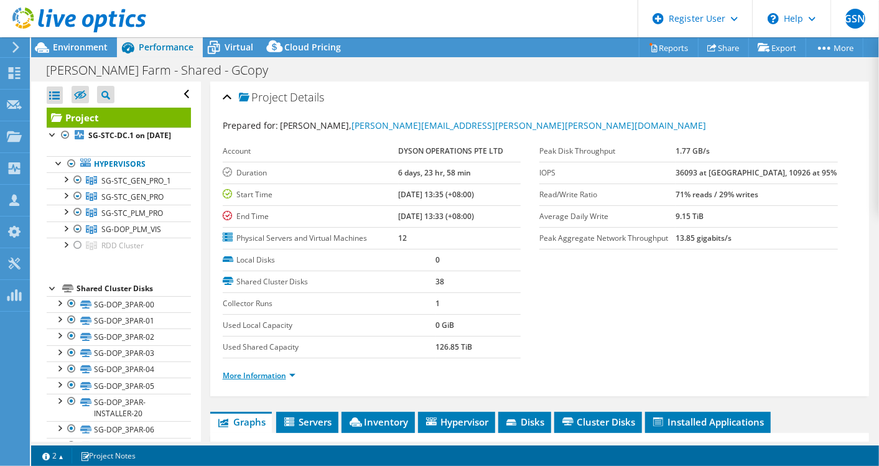  What do you see at coordinates (119, 304) in the screenshot?
I see `a: SG-DOP_3PAR-00` at bounding box center [119, 304].